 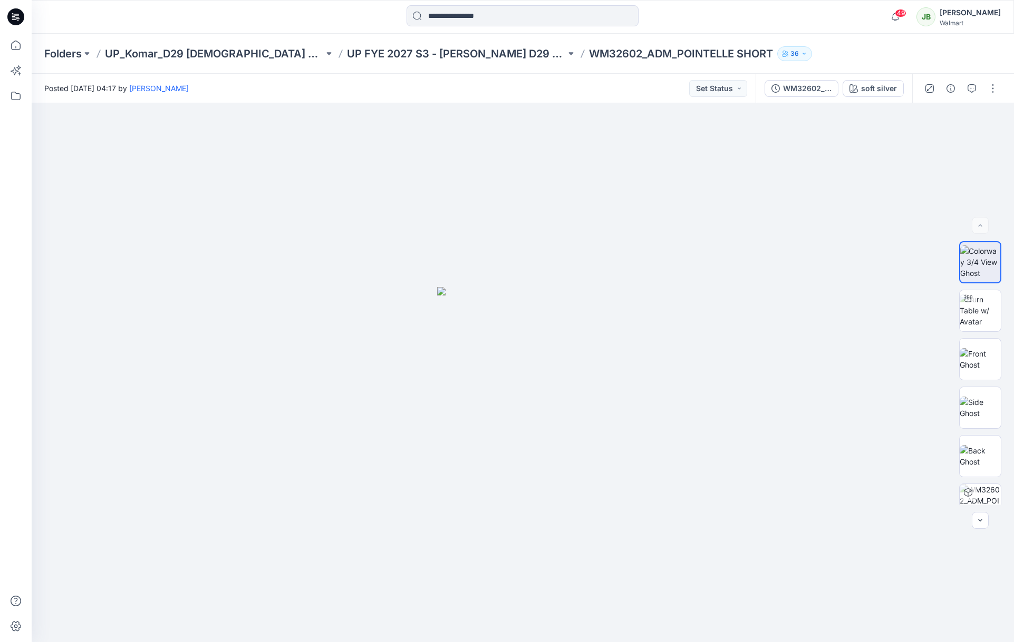 I want to click on button: 36, so click(x=794, y=54).